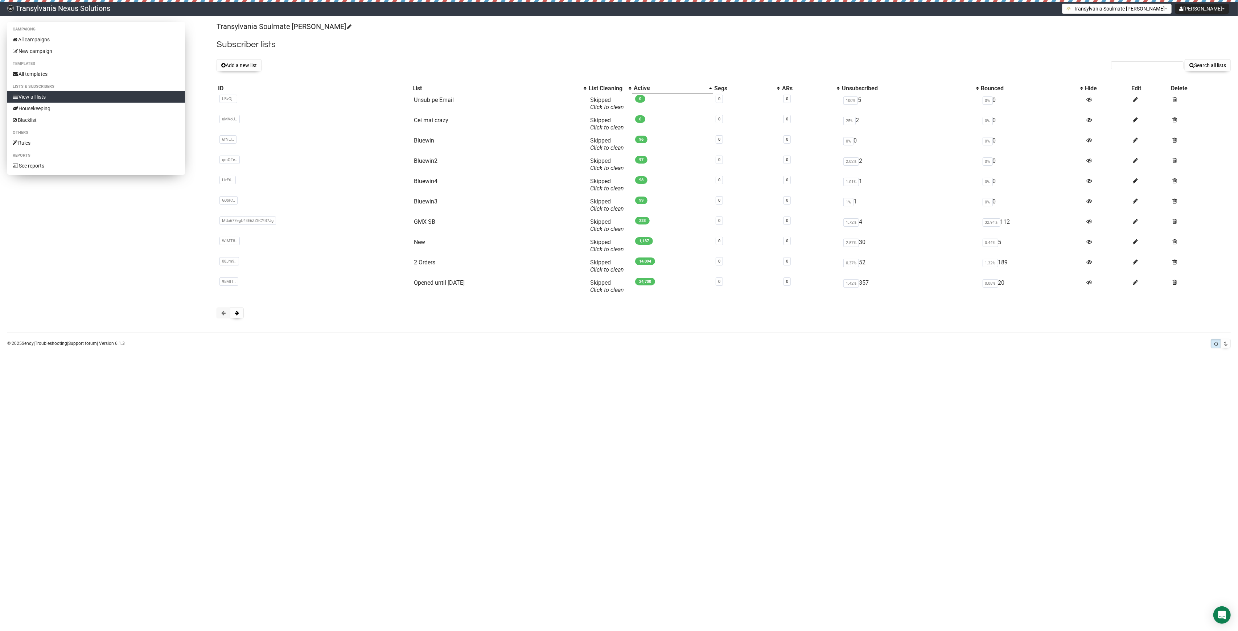 The image size is (1238, 631). I want to click on th: Segs: No sort applied, activate to apply an ascending sort, so click(747, 88).